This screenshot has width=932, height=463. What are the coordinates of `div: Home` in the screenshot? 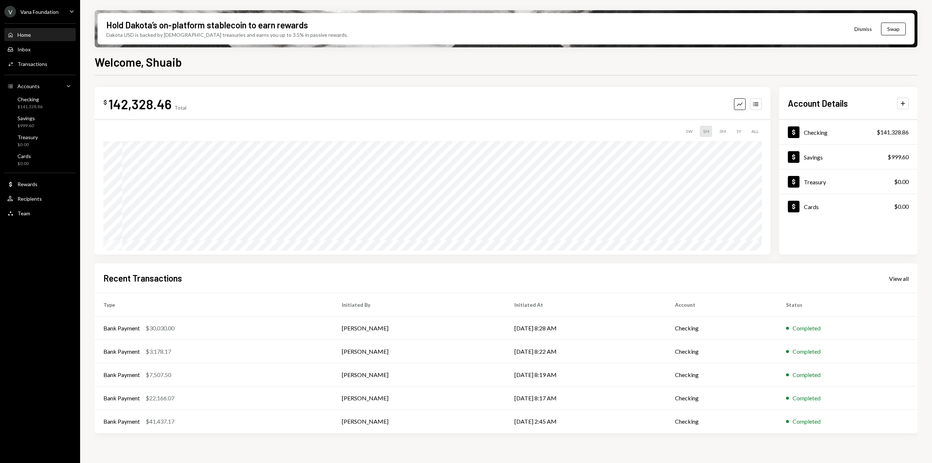 It's located at (24, 35).